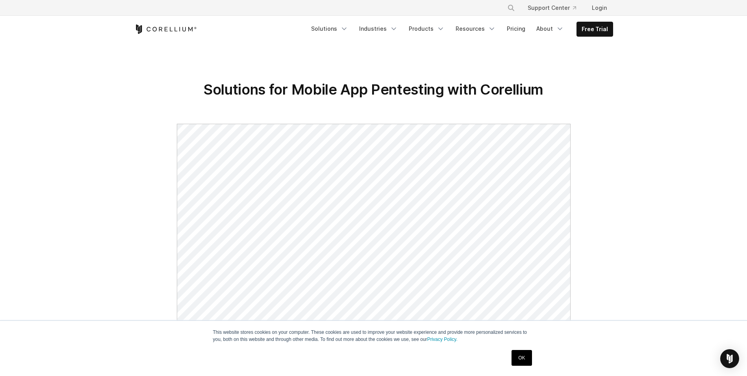 The image size is (747, 376). I want to click on a: Free Trial, so click(595, 29).